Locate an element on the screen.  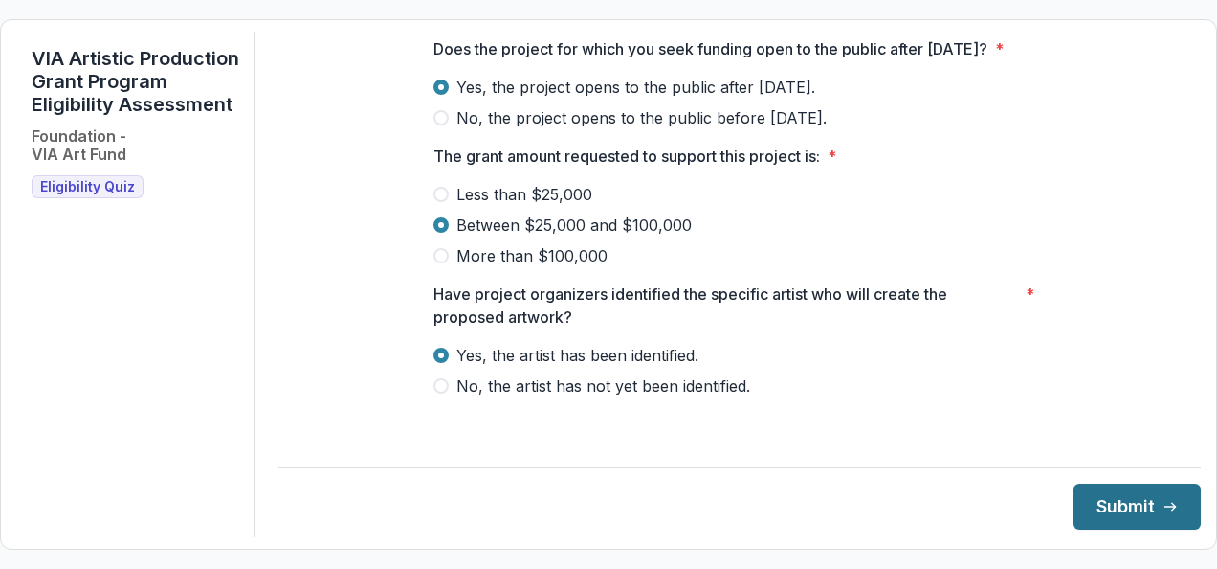
button: Submit is located at coordinates (1137, 506).